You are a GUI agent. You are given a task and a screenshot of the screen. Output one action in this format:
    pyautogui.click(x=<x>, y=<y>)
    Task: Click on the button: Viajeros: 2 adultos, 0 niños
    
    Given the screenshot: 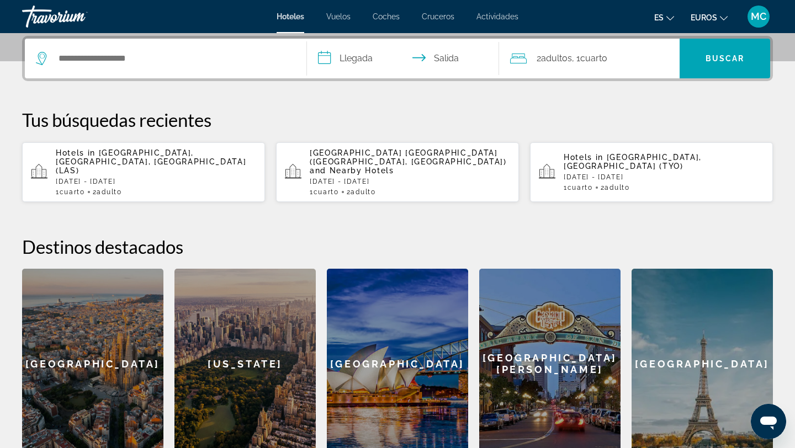 What is the action you would take?
    pyautogui.click(x=590, y=59)
    